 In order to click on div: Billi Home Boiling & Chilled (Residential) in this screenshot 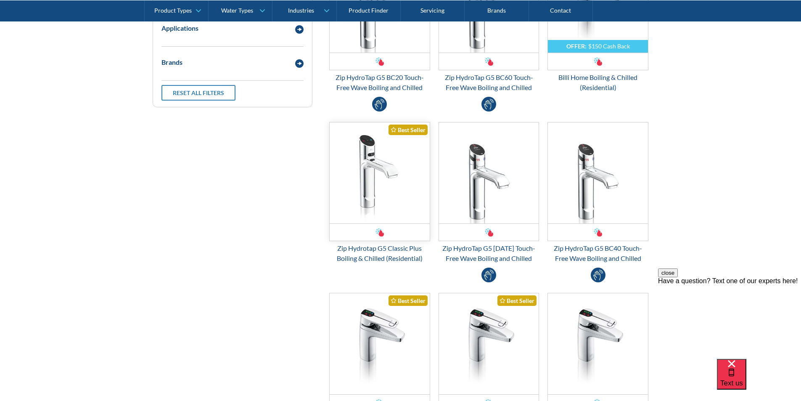, I will do `click(598, 82)`.